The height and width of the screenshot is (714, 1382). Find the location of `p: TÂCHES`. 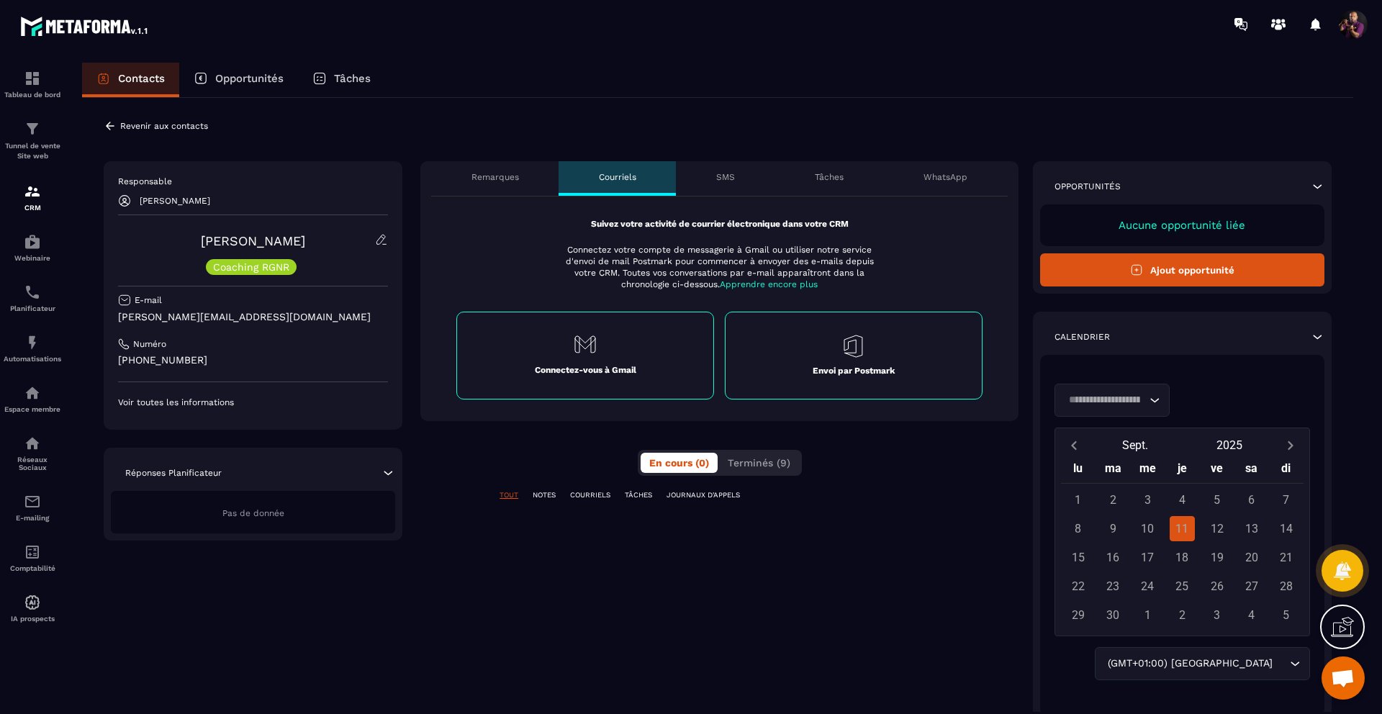

p: TÂCHES is located at coordinates (638, 495).